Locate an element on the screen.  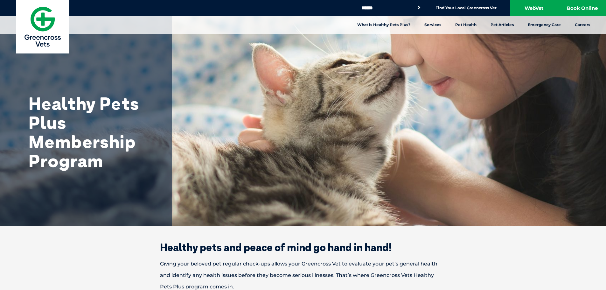
a: Services is located at coordinates (433, 25).